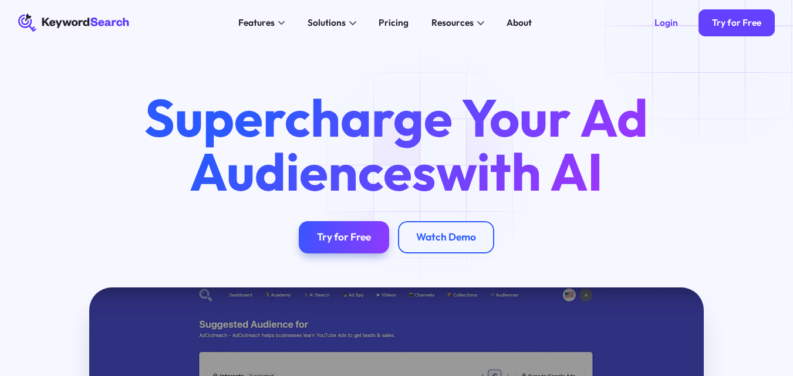  Describe the element at coordinates (519, 22) in the screenshot. I see `div: About` at that location.